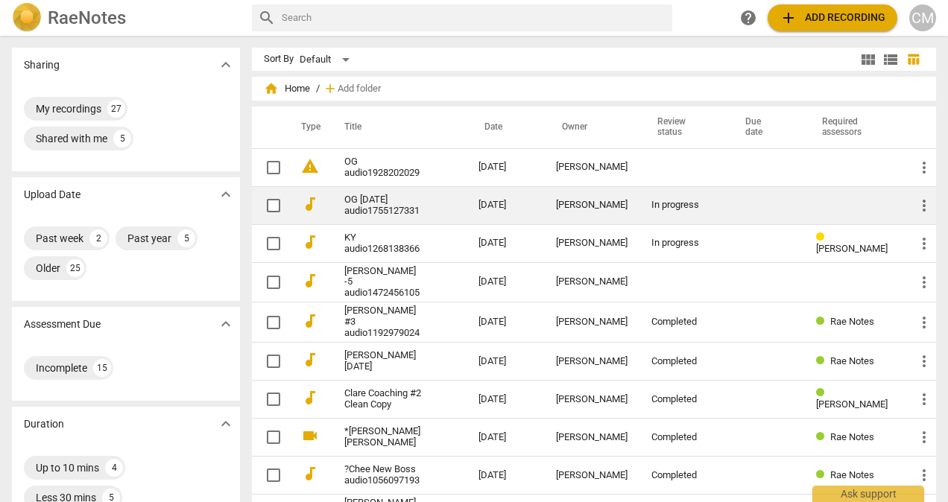 This screenshot has width=948, height=502. I want to click on div: Past week, so click(60, 238).